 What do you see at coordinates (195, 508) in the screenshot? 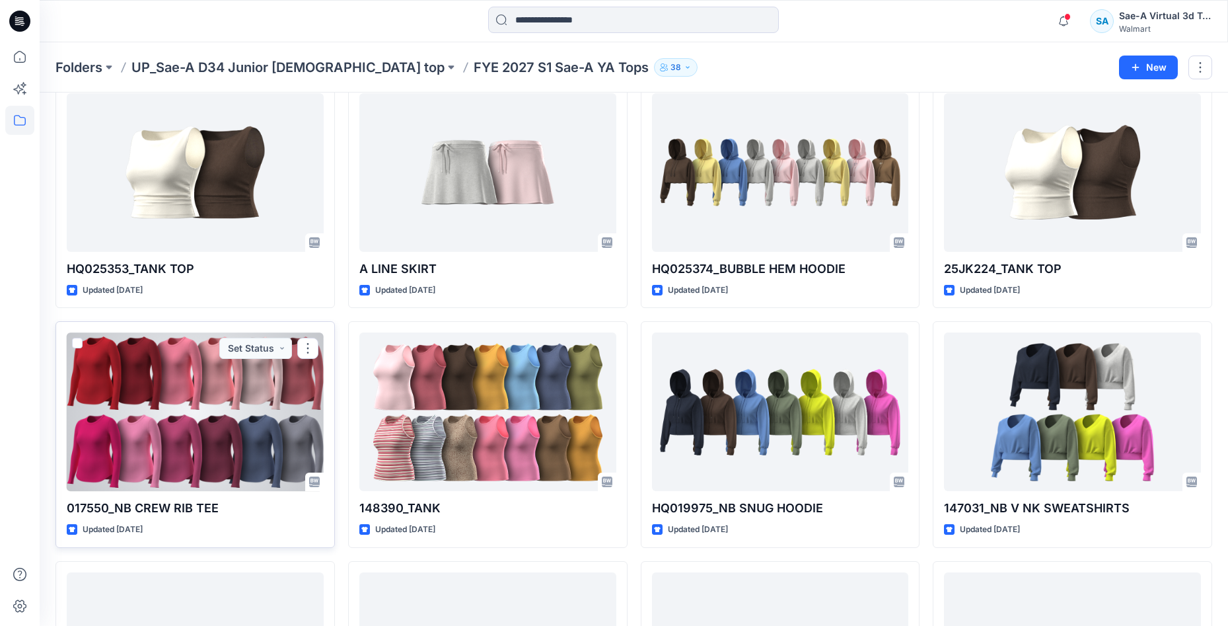
I see `p: 017550_NB CREW RIB TEE` at bounding box center [195, 508].